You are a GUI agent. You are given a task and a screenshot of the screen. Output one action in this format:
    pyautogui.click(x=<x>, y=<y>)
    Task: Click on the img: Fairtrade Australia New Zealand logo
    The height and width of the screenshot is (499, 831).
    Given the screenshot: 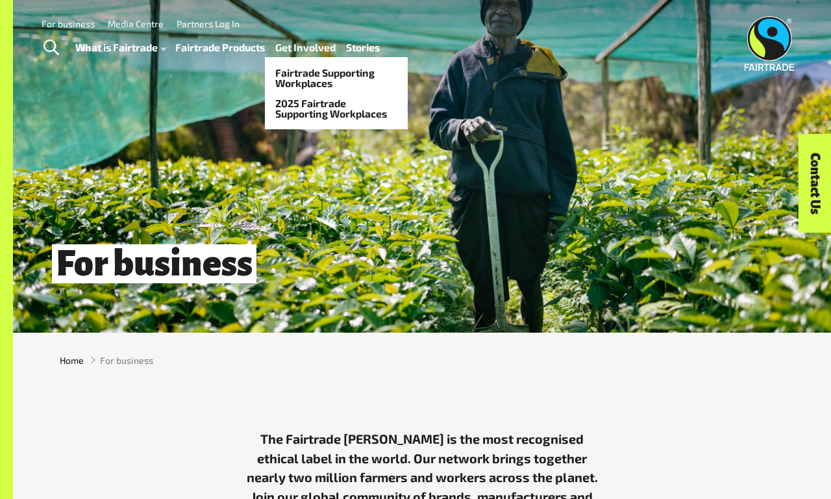 What is the action you would take?
    pyautogui.click(x=770, y=44)
    